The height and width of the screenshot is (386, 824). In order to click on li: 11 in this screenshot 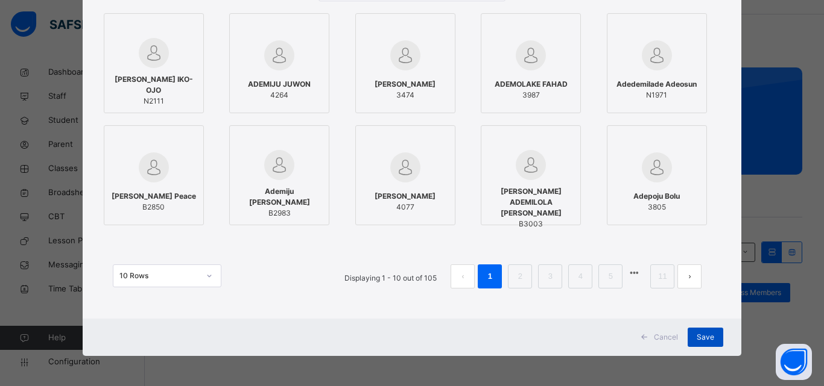, I will do `click(662, 277)`.